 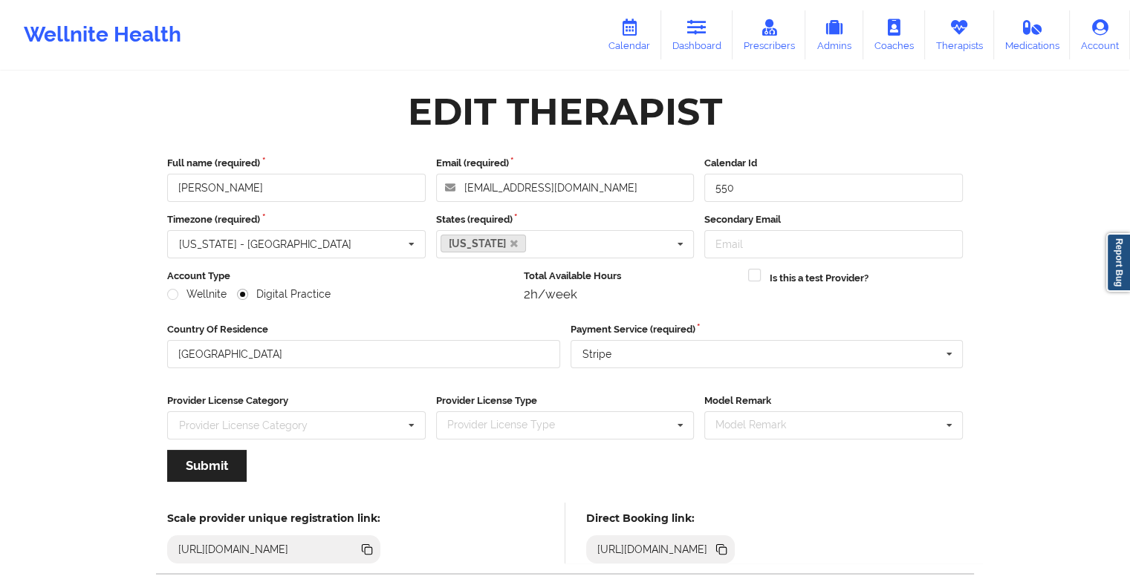 What do you see at coordinates (296, 220) in the screenshot?
I see `label: Timezone (required)` at bounding box center [296, 220].